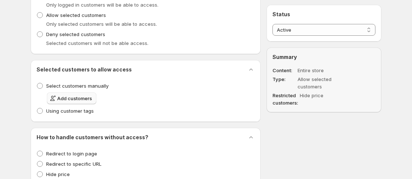 This screenshot has height=179, width=412. What do you see at coordinates (76, 34) in the screenshot?
I see `span: Deny selected customers` at bounding box center [76, 34].